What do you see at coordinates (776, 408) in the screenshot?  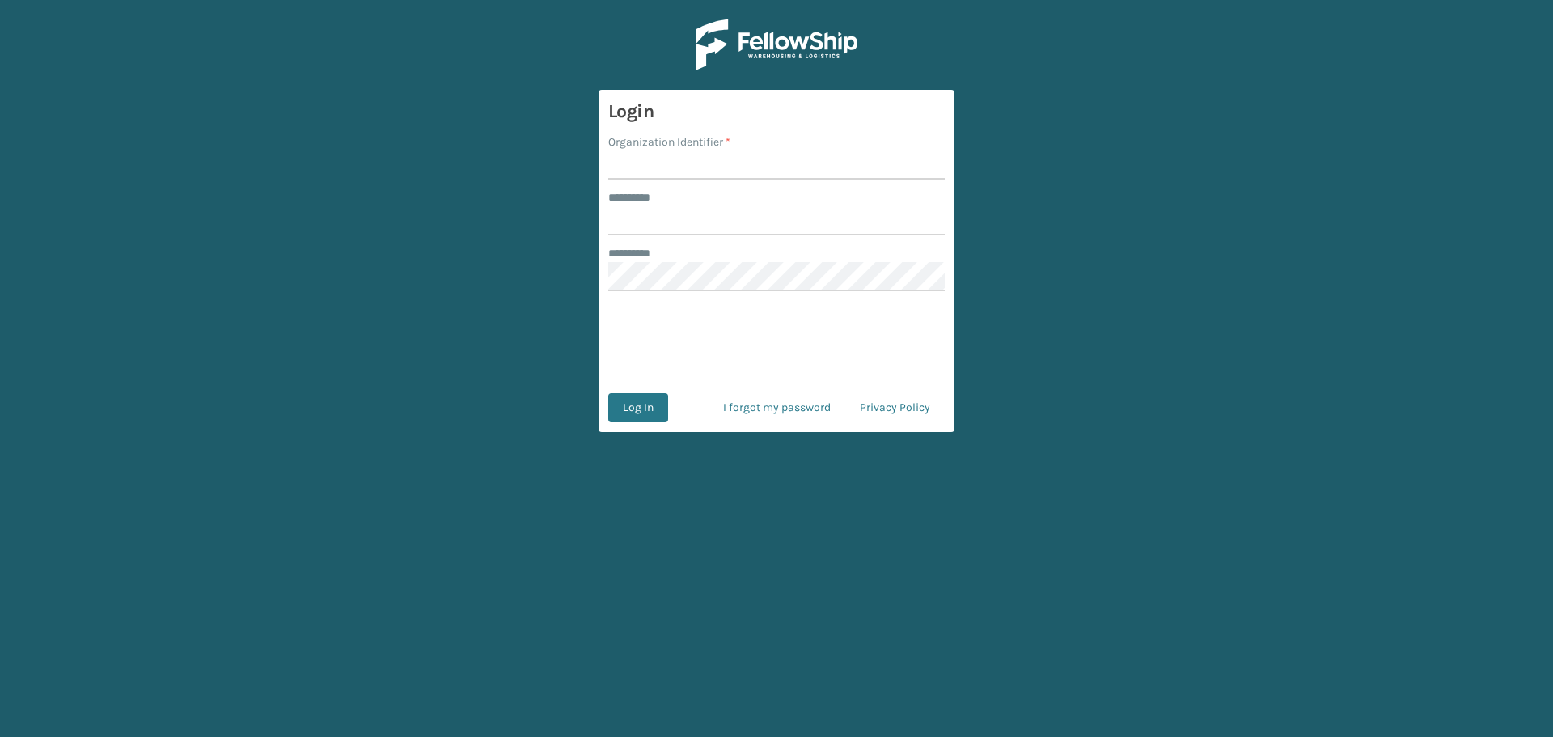 I see `a: I forgot my password` at bounding box center [776, 408].